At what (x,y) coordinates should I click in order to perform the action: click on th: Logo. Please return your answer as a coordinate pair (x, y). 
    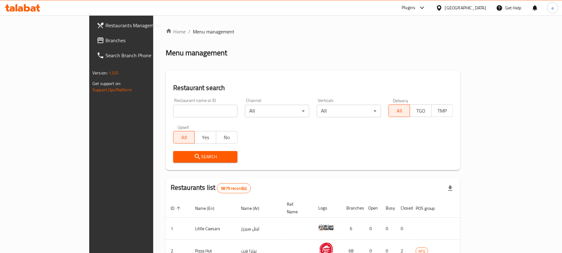
    Looking at the image, I should click on (328, 208).